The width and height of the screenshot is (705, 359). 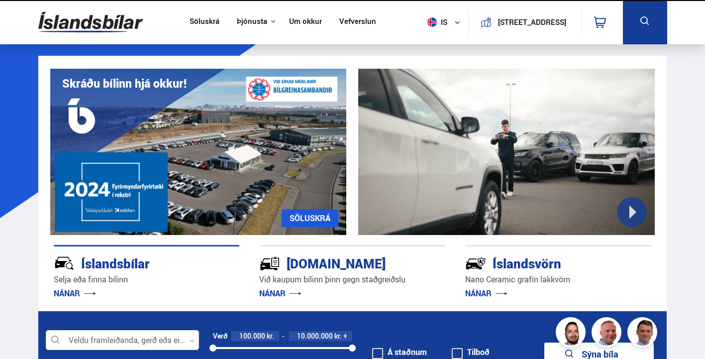 What do you see at coordinates (432, 22) in the screenshot?
I see `img: svg+xml;base64,PHN2ZyB4bWxucz0iaHR0cDovL3d3dy53My5vcmcvMjAwMC9zdmciIHdpZHRoPSI1MTIiIGhlaWdodD0iNT...` at bounding box center [432, 22].